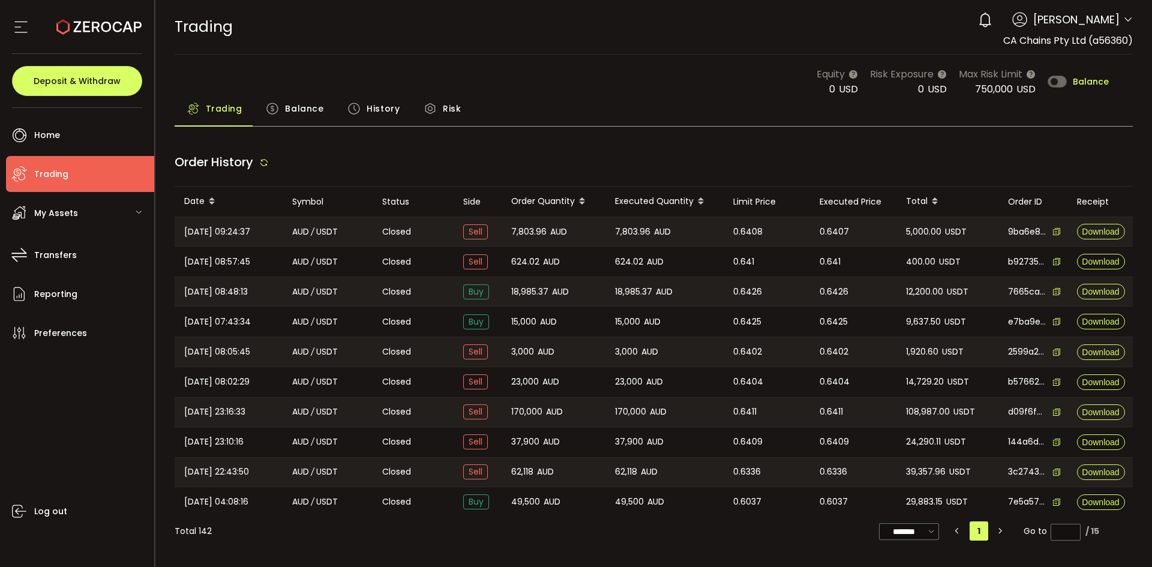 The width and height of the screenshot is (1152, 567). Describe the element at coordinates (634, 292) in the screenshot. I see `span: 18,985.37` at that location.